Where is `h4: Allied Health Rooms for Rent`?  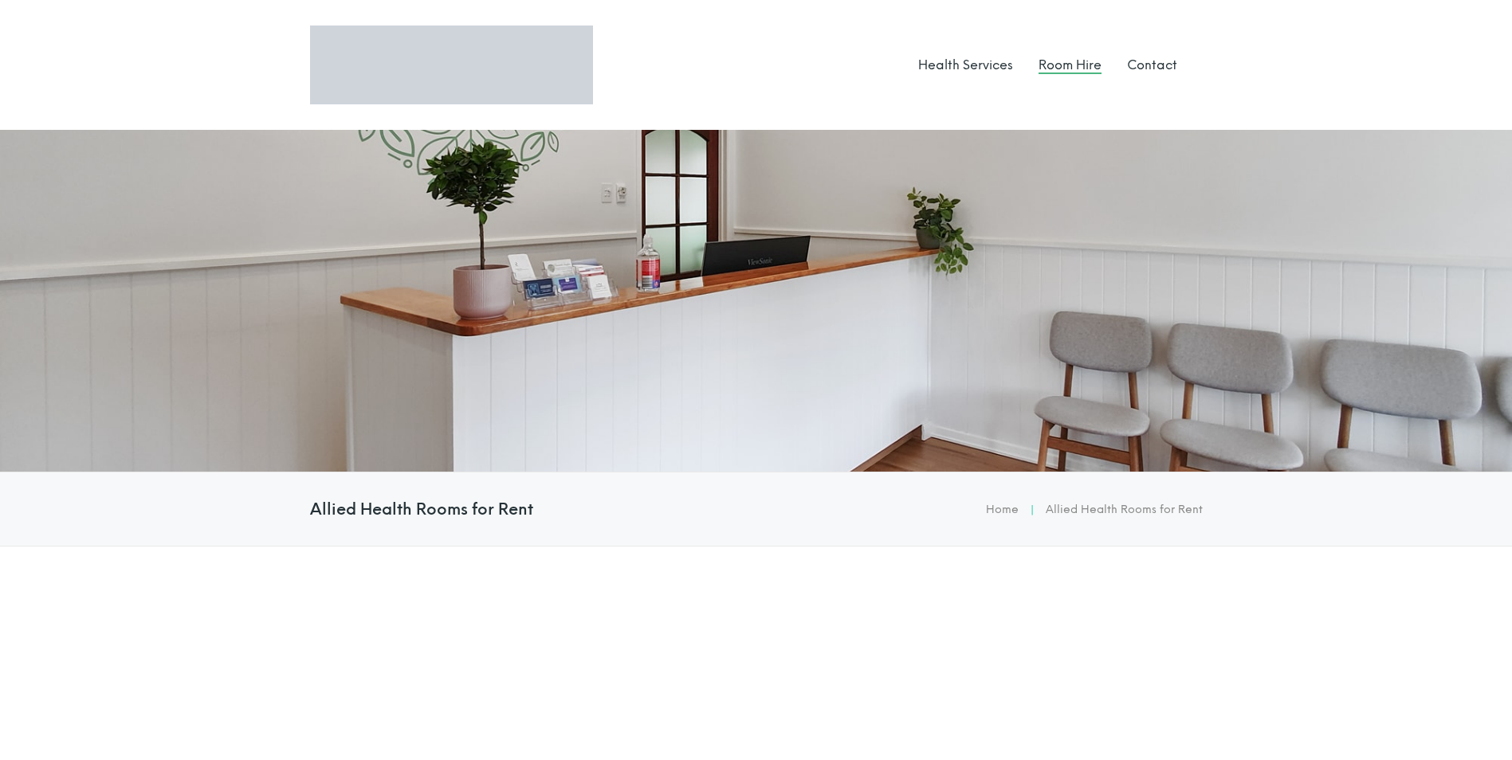
h4: Allied Health Rooms for Rent is located at coordinates (422, 509).